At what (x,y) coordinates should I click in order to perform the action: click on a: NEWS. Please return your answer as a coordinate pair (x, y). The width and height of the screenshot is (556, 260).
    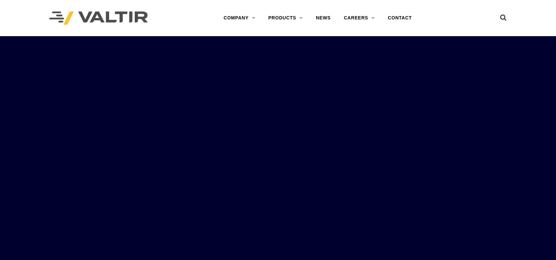
    Looking at the image, I should click on (323, 18).